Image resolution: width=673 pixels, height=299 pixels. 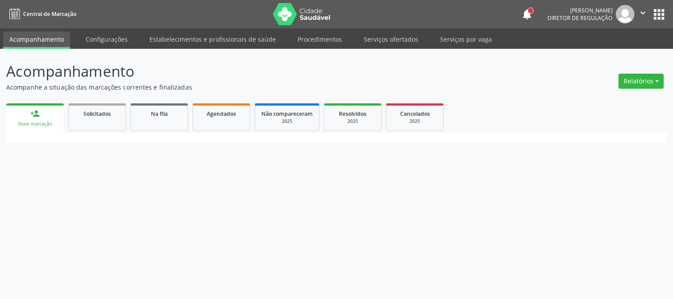 What do you see at coordinates (237, 87) in the screenshot?
I see `p: Acompanhe a situação das marcações correntes e finalizadas` at bounding box center [237, 87].